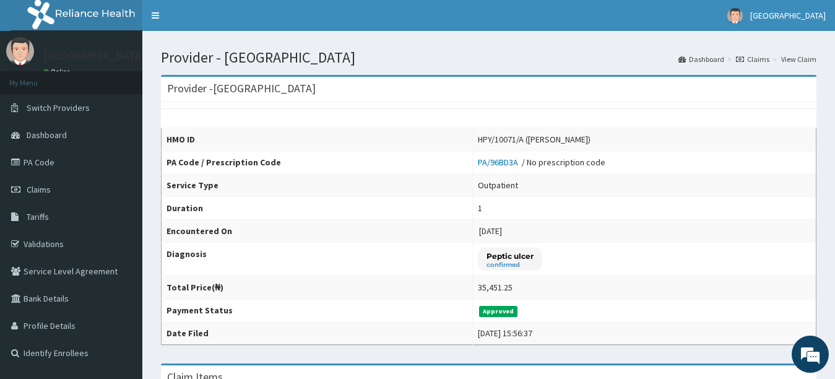  Describe the element at coordinates (317, 287) in the screenshot. I see `th: Total Price(₦)` at that location.